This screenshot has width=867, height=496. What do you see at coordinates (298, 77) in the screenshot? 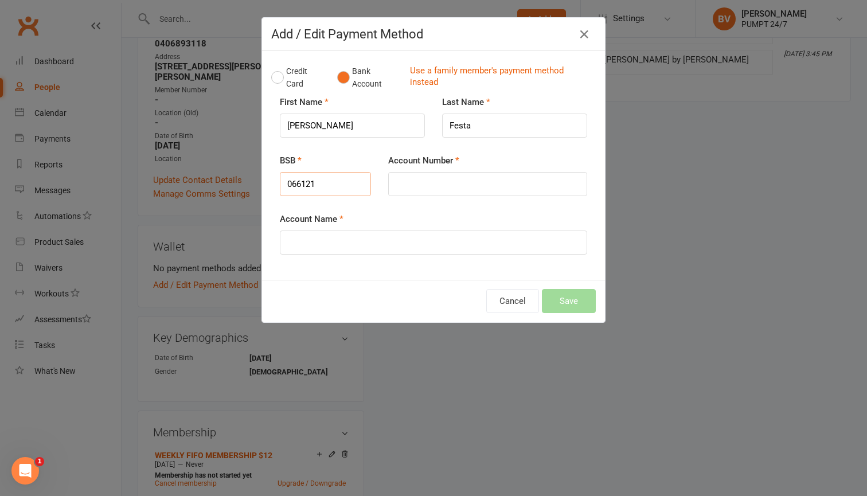
I see `button: Credit Card` at bounding box center [298, 77].